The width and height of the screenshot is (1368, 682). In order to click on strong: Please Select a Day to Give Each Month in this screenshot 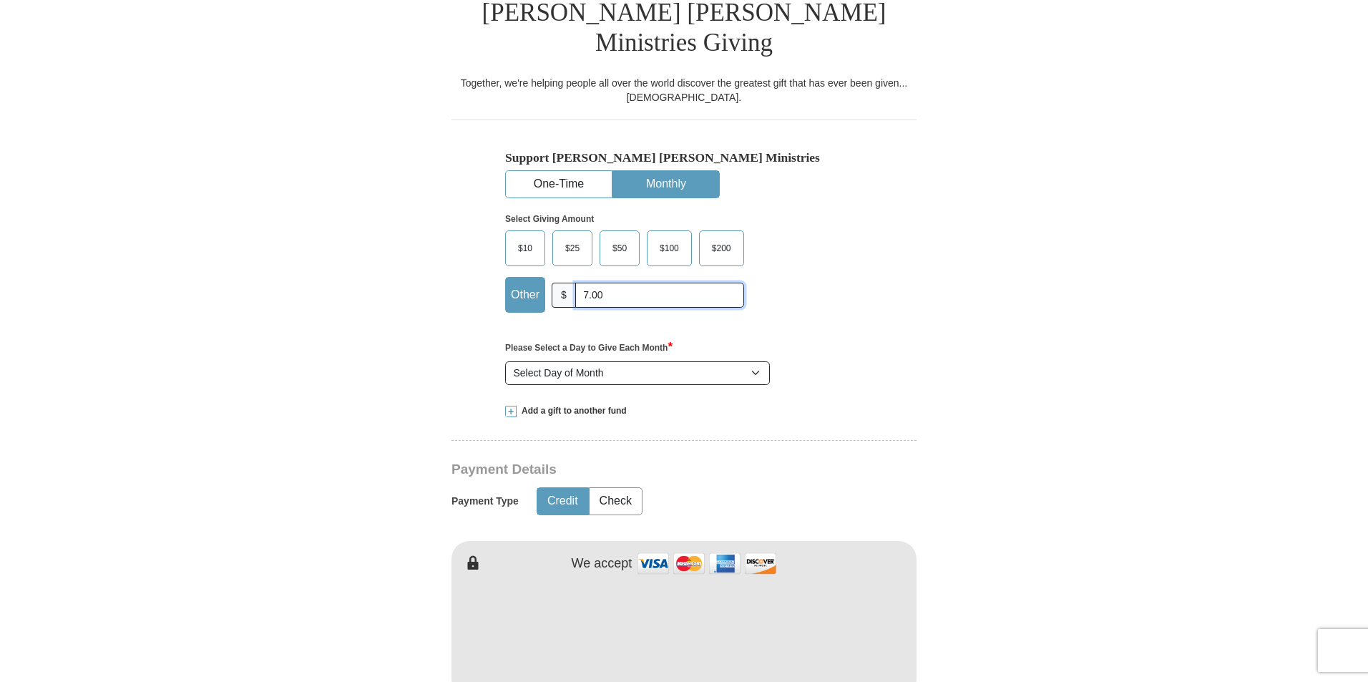, I will do `click(589, 348)`.